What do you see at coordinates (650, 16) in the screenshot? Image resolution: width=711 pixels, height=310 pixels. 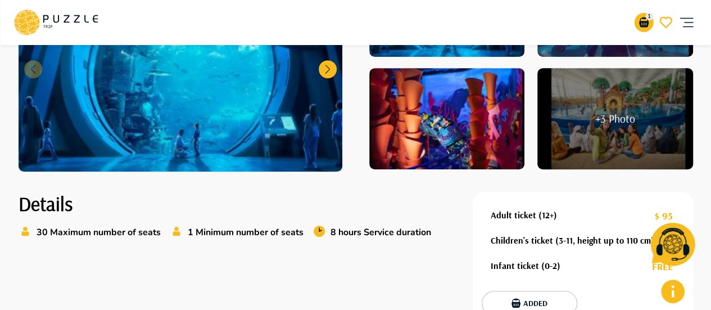 I see `p: 1` at bounding box center [650, 16].